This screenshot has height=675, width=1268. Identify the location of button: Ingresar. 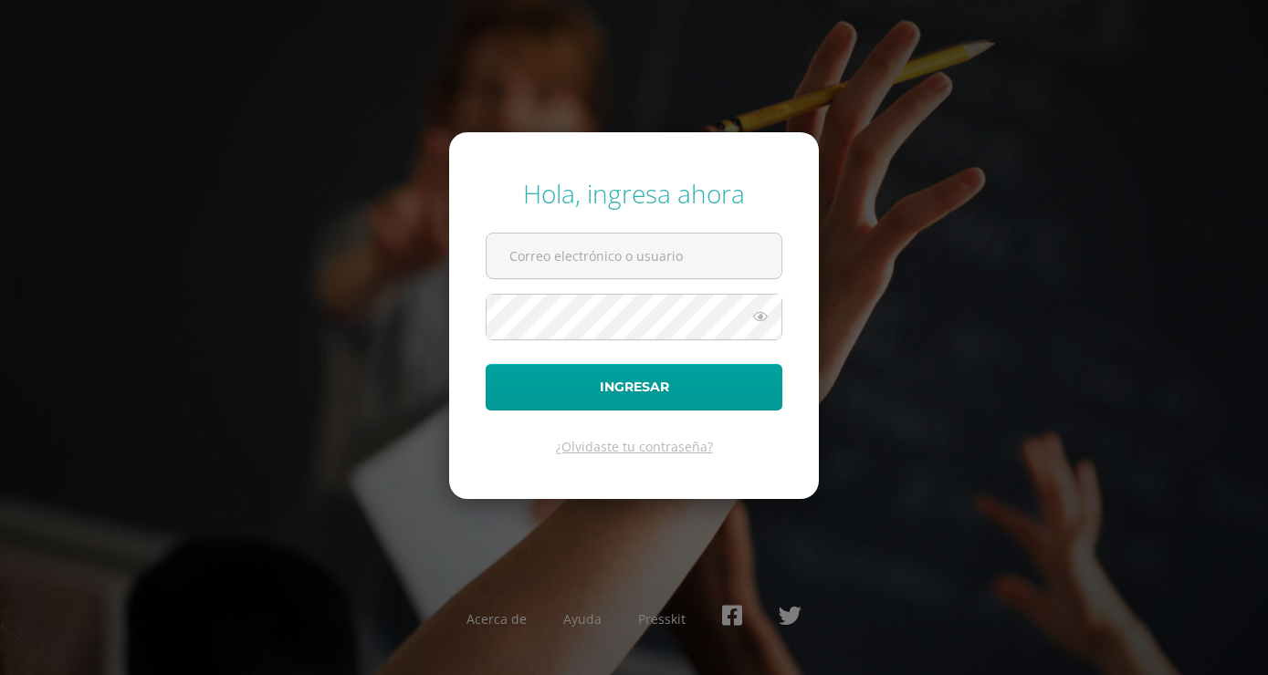
(633, 387).